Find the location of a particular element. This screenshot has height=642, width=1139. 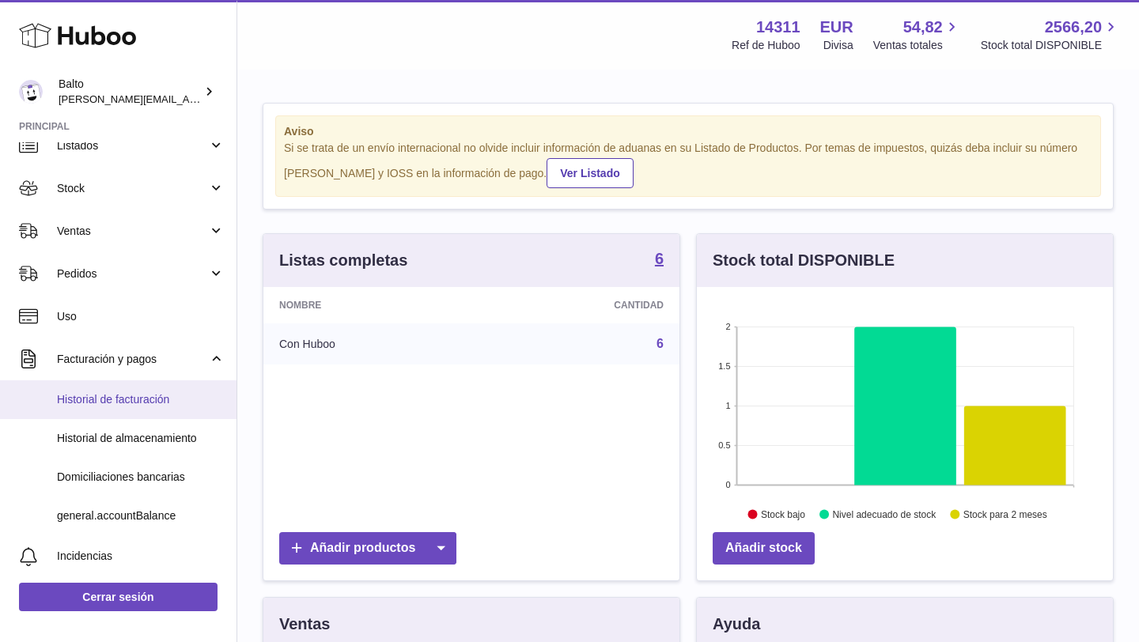

span: Listados is located at coordinates (132, 146).